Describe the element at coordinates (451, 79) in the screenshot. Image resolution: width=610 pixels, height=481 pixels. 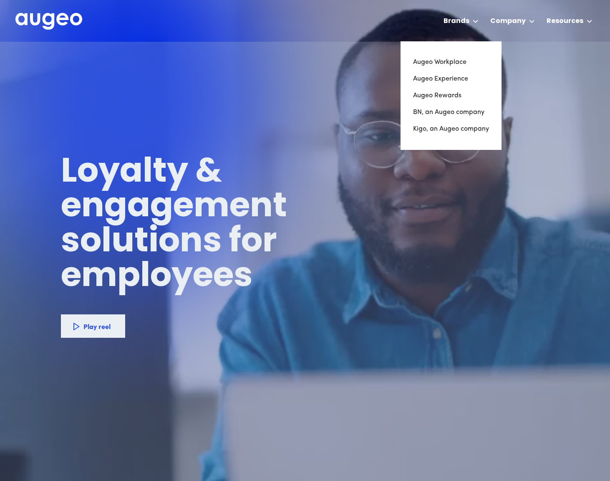
I see `a: Augeo Experience` at that location.